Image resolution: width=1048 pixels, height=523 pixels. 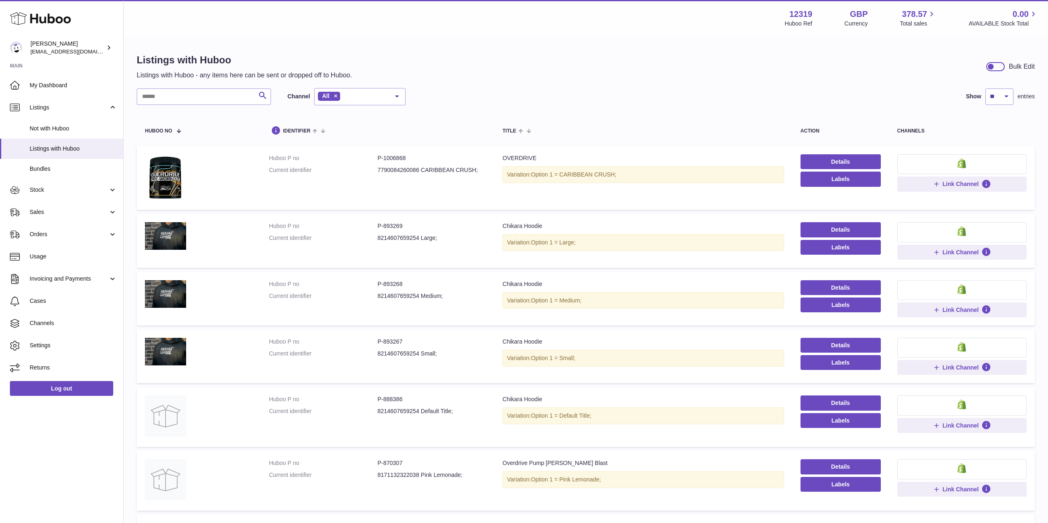 I want to click on span: Option 1 = Default Title;, so click(x=561, y=416).